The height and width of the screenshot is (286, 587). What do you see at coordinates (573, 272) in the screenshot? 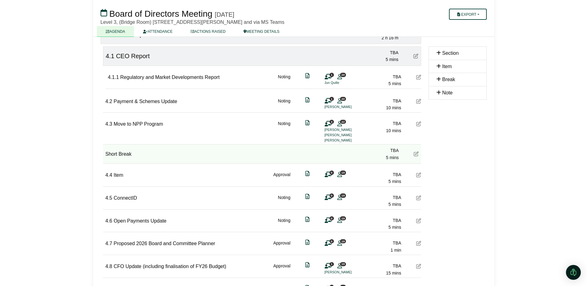
I see `div: Open Intercom Messenger` at bounding box center [573, 272].